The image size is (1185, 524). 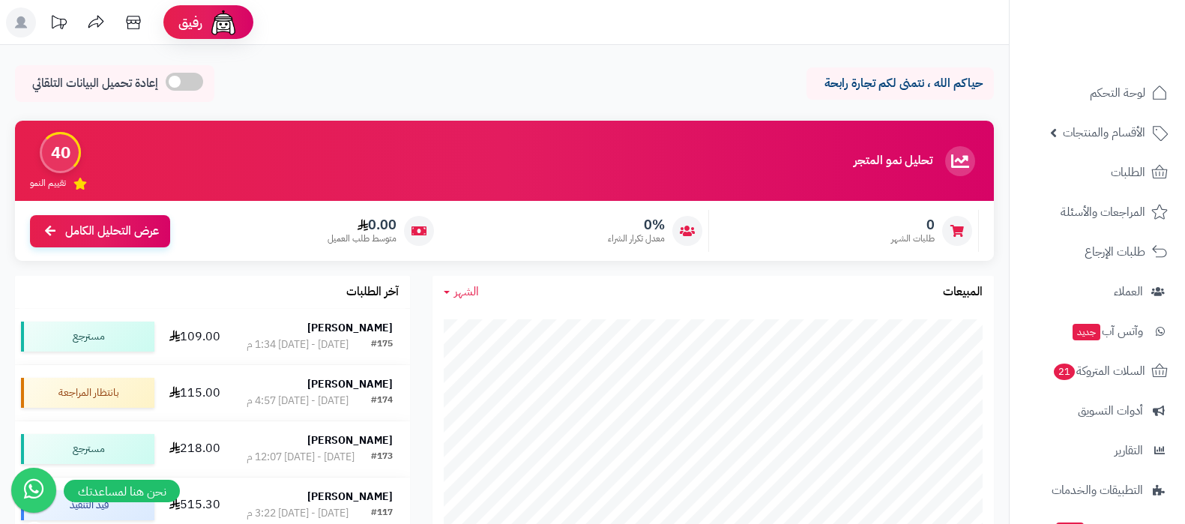 What do you see at coordinates (1118, 93) in the screenshot?
I see `span: لوحة التحكم` at bounding box center [1118, 93].